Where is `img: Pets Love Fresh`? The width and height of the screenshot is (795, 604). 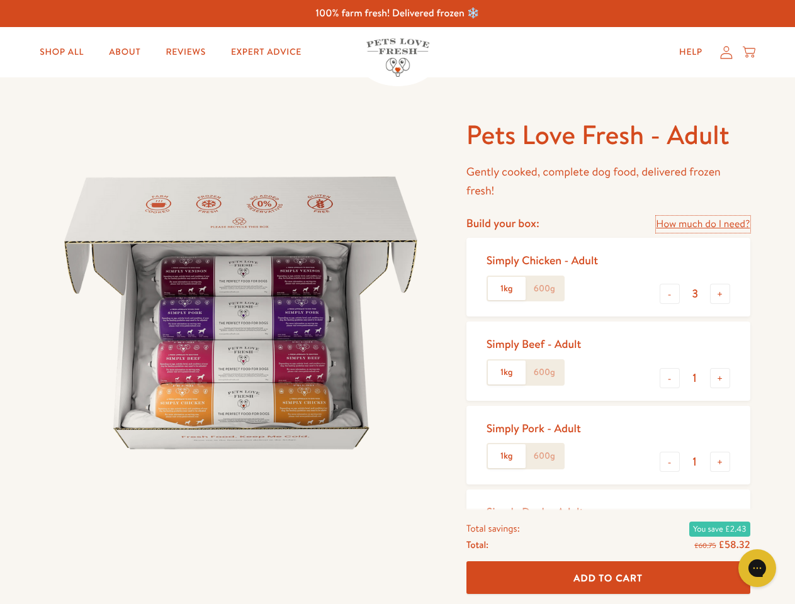 img: Pets Love Fresh is located at coordinates (398, 57).